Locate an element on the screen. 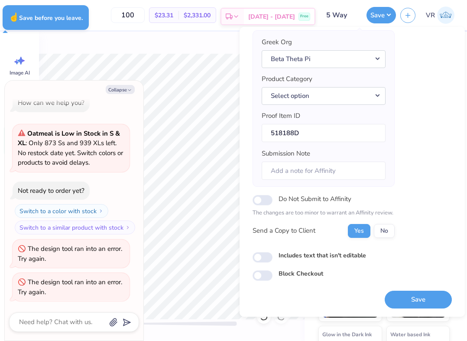 Image resolution: width=467 pixels, height=341 pixels. img: Val Rhey Lodueta is located at coordinates (446, 15).